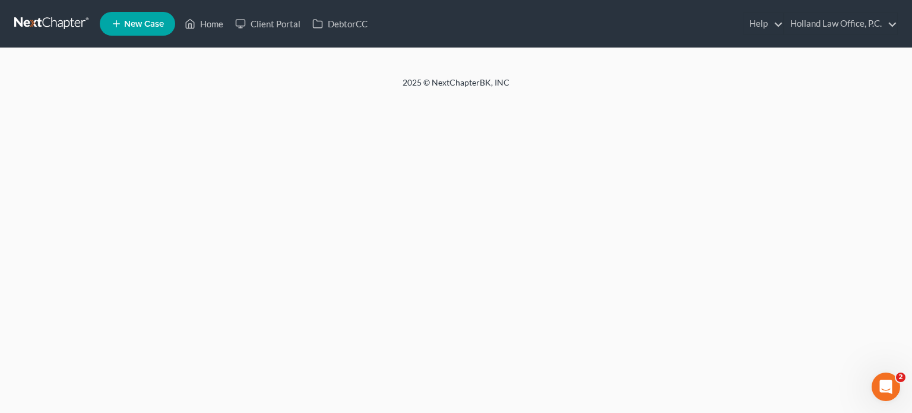 This screenshot has width=912, height=413. Describe the element at coordinates (841, 24) in the screenshot. I see `a: Holland Law Office, P.C.` at that location.